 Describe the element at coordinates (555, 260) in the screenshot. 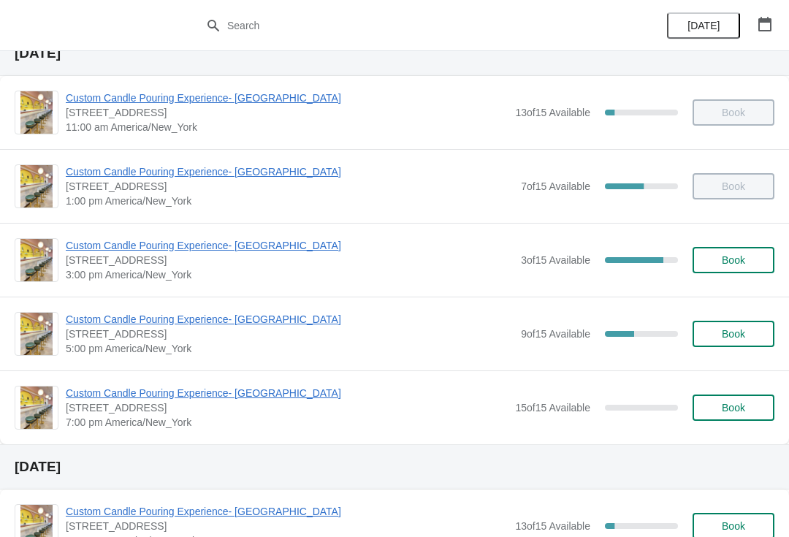

I see `span: 3 of 15 Available` at that location.